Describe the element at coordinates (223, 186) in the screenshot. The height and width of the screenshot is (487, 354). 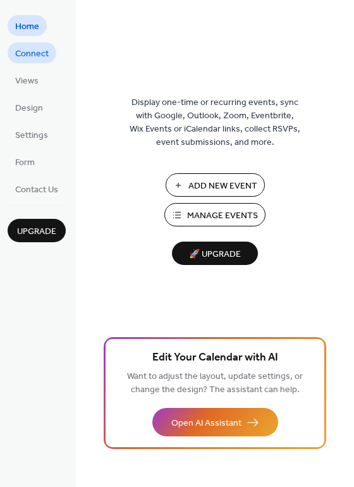
I see `span: Add New Event` at that location.